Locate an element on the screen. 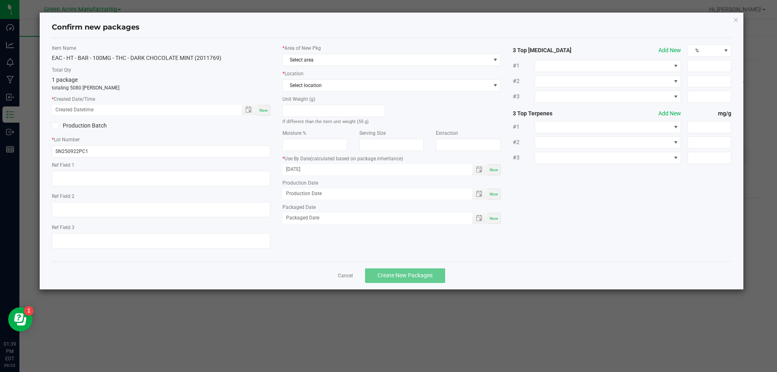  label: Serving Size is located at coordinates (392, 133).